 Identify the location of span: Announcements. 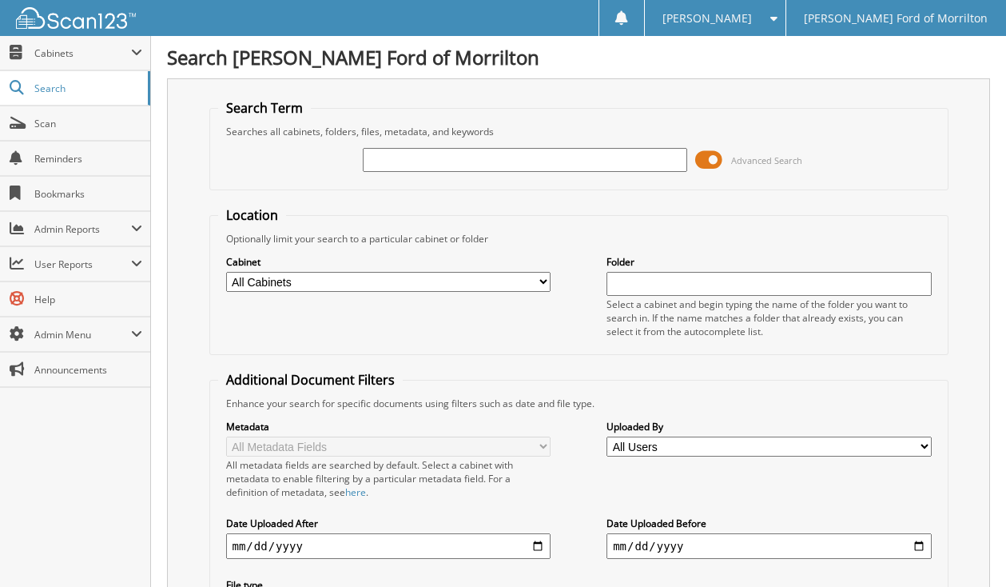
(88, 369).